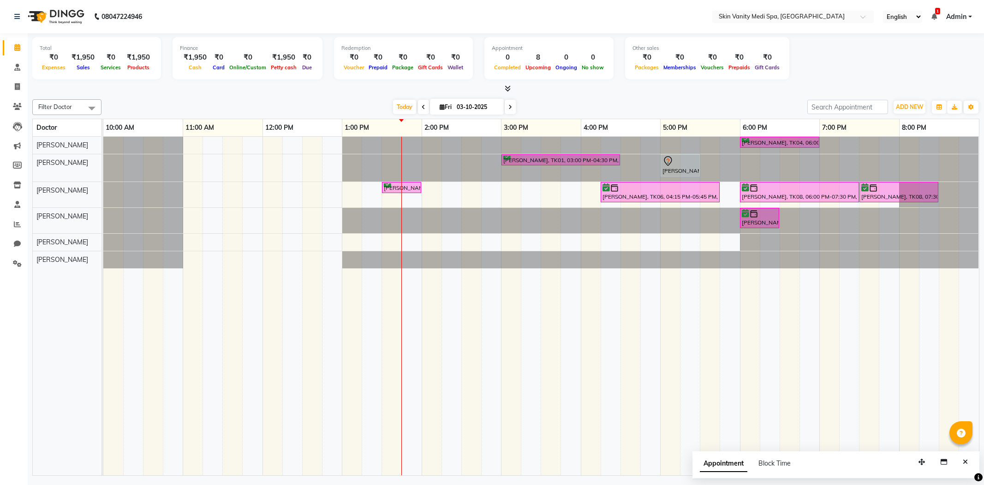 Image resolution: width=984 pixels, height=485 pixels. Describe the element at coordinates (675, 127) in the screenshot. I see `a: 5:00 PM` at that location.